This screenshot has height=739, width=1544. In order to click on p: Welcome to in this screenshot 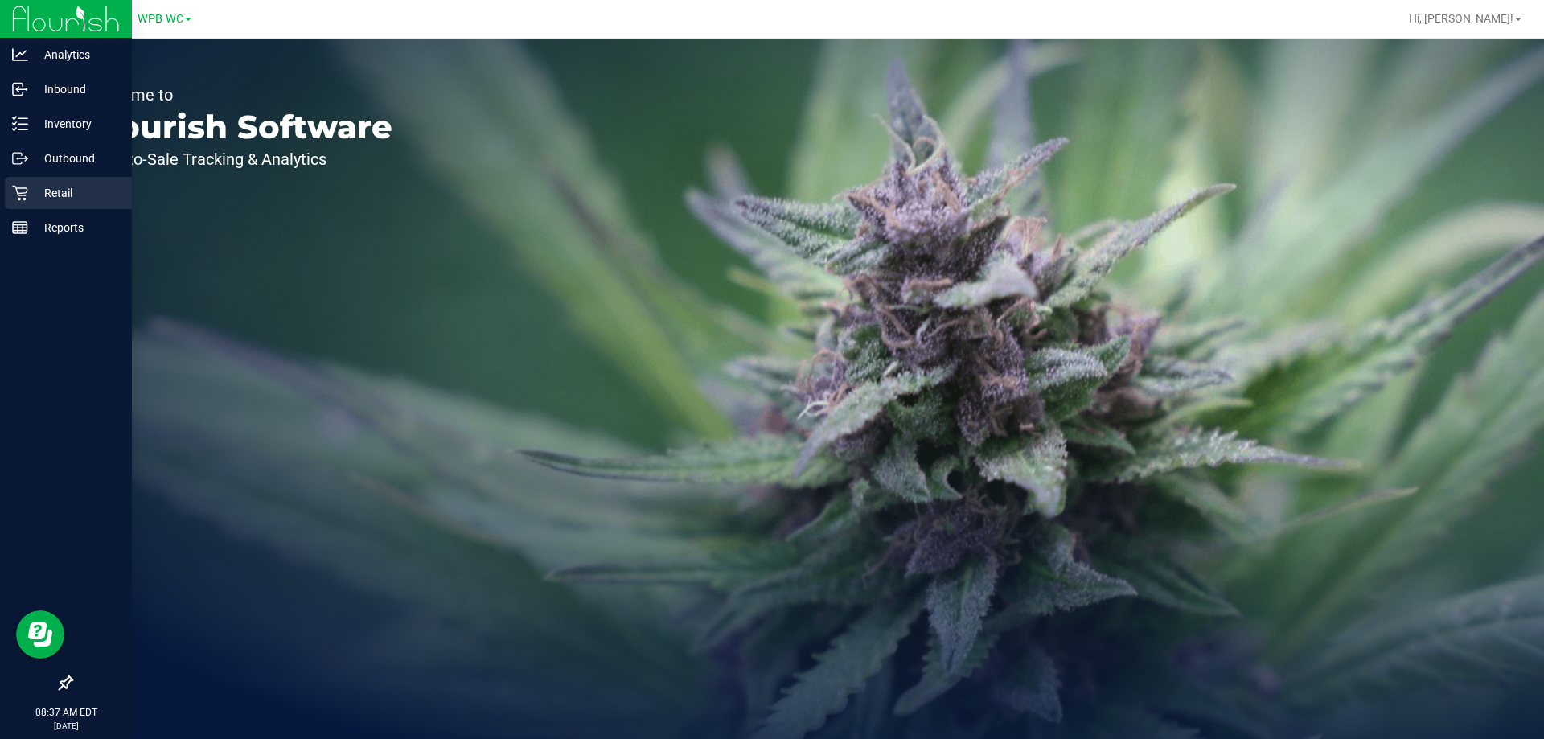, I will do `click(240, 95)`.